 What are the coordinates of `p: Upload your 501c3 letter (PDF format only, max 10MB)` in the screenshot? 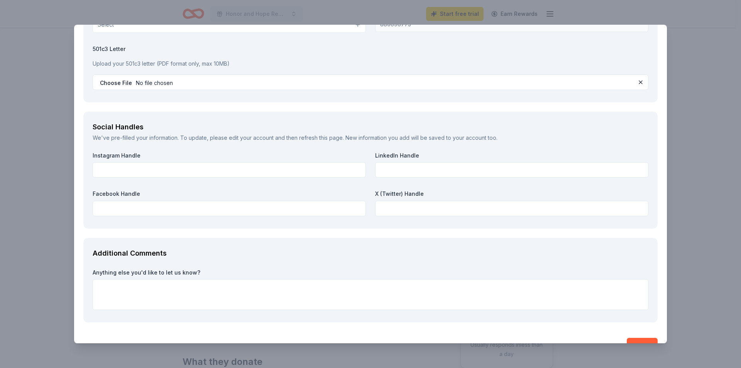 It's located at (370, 64).